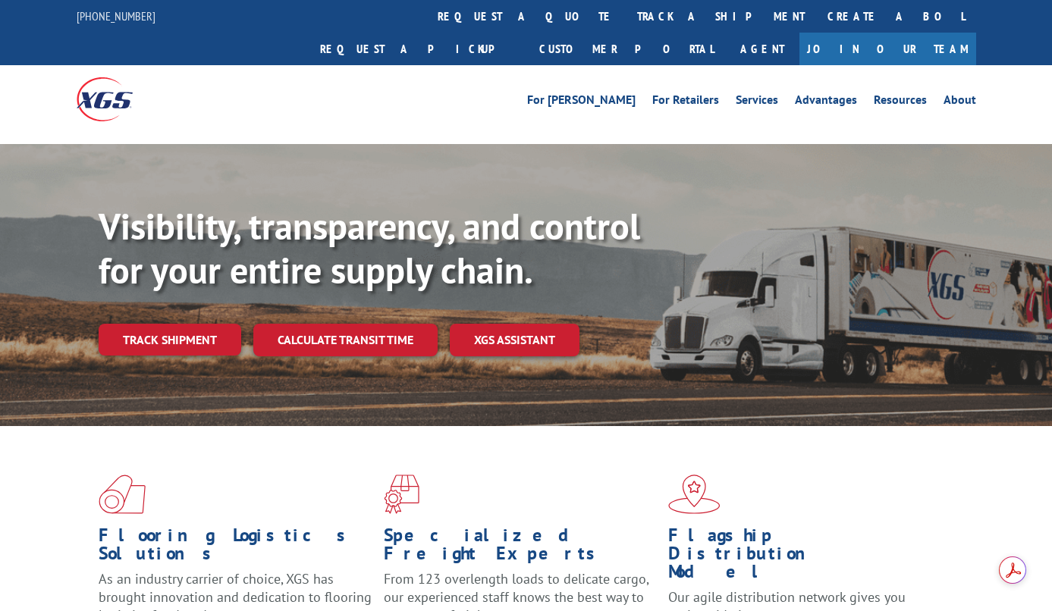 This screenshot has width=1052, height=611. Describe the element at coordinates (900, 102) in the screenshot. I see `a: Resources` at that location.